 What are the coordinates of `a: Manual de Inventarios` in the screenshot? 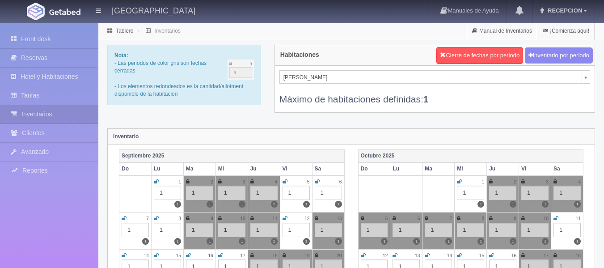 It's located at (502, 31).